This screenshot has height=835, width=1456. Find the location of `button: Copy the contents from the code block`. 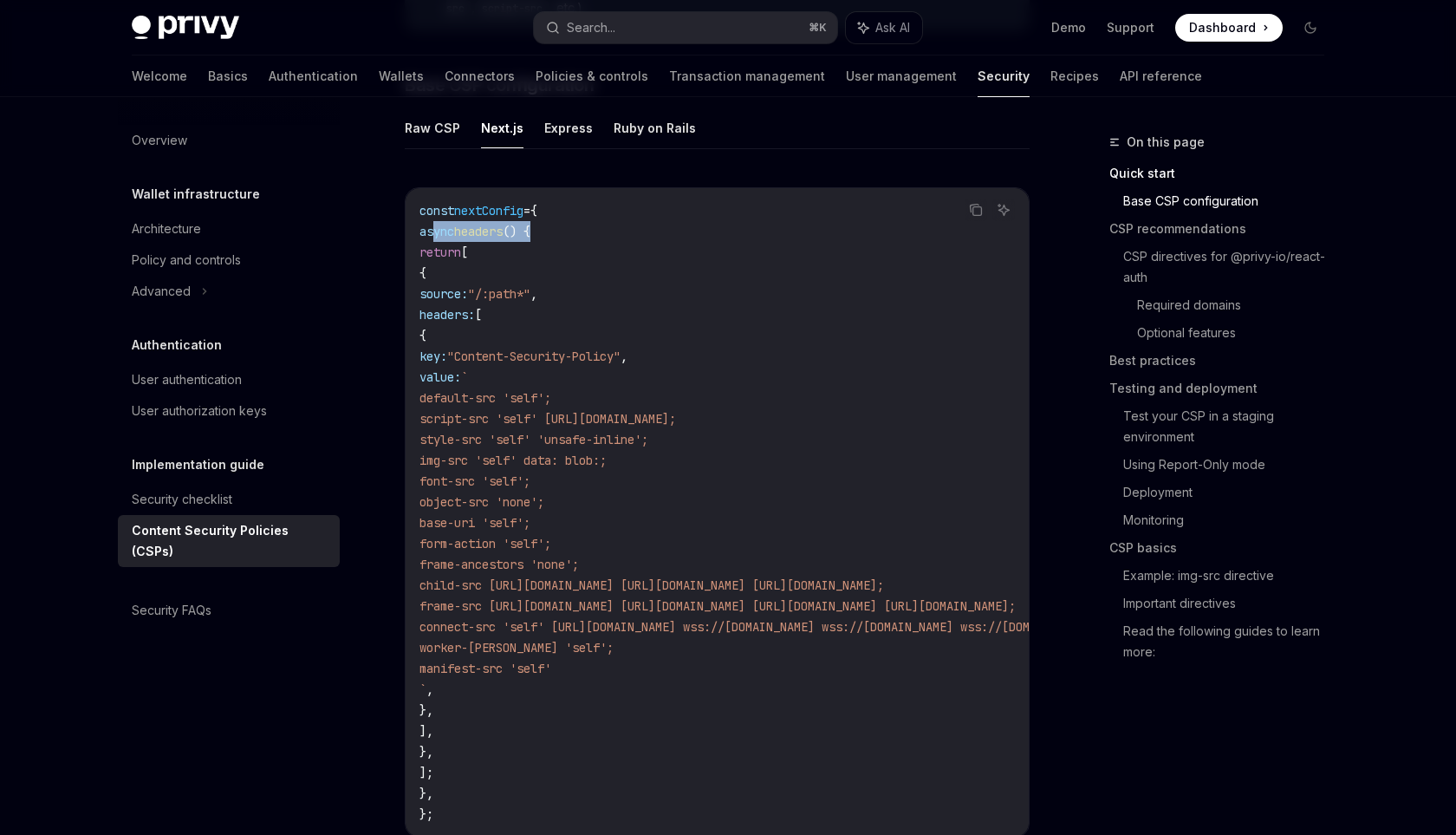

button: Copy the contents from the code block is located at coordinates (976, 209).